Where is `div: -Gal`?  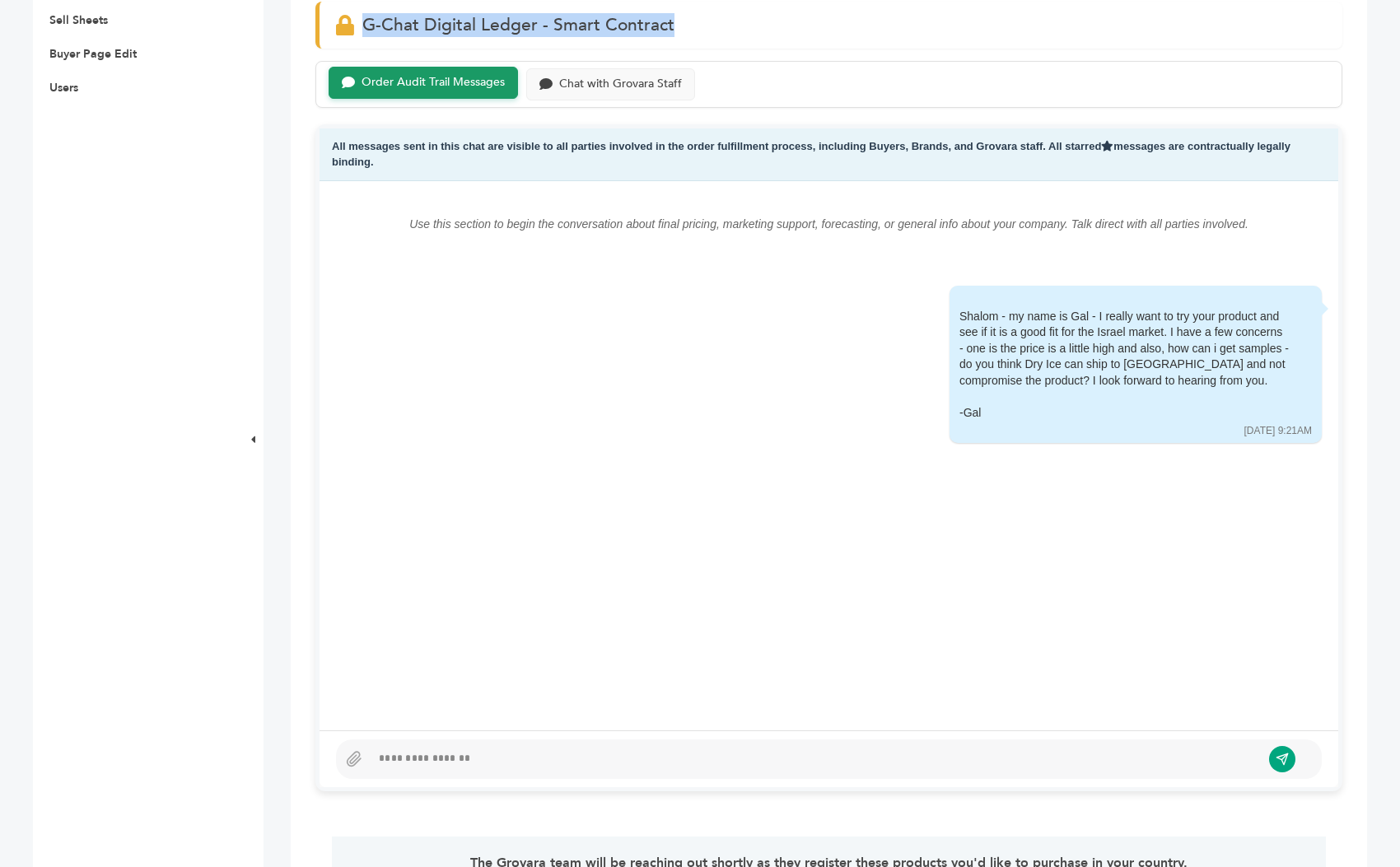
div: -Gal is located at coordinates (1124, 413).